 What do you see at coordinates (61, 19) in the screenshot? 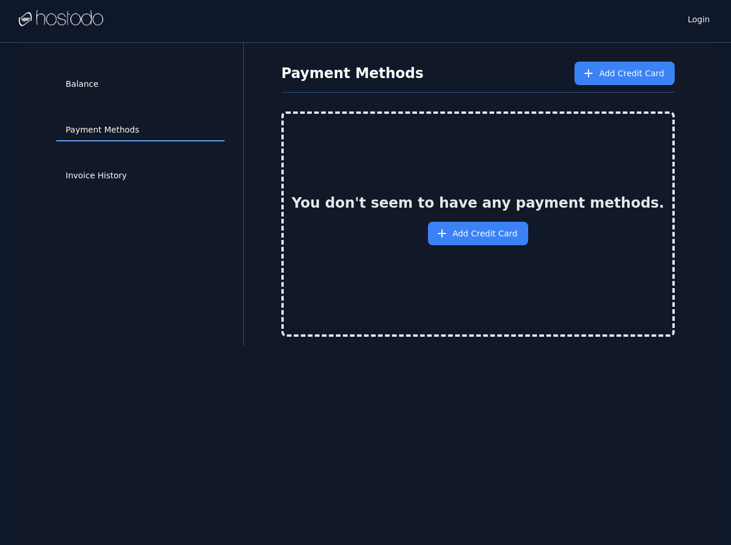
I see `img: Logo` at bounding box center [61, 19].